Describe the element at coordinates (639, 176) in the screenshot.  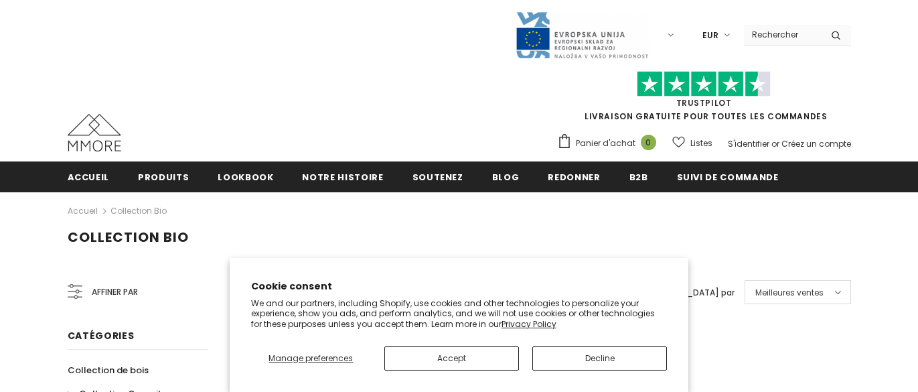
I see `a: B2B` at that location.